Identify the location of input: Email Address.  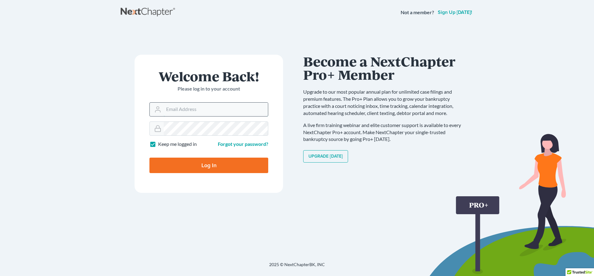
(215, 109).